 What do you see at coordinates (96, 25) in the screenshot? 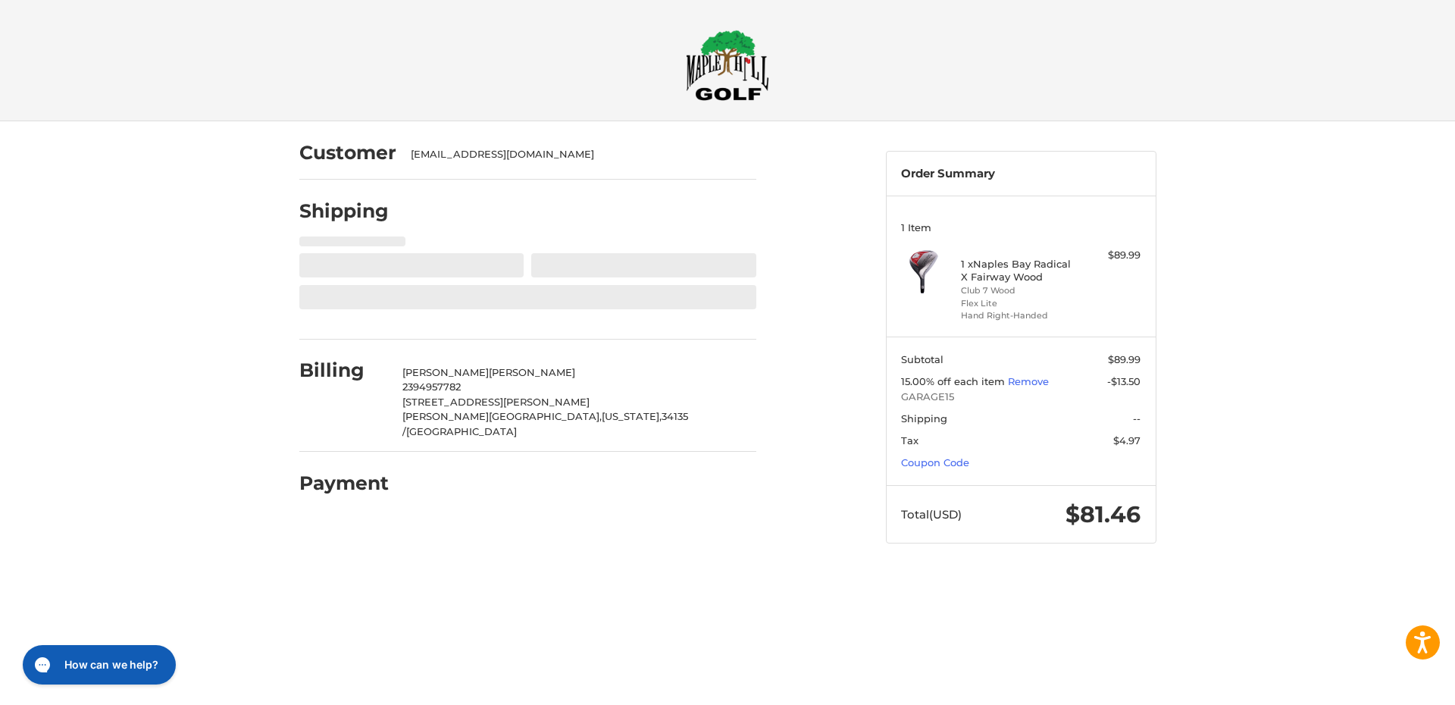
I see `h2: How can we help?` at bounding box center [96, 25].